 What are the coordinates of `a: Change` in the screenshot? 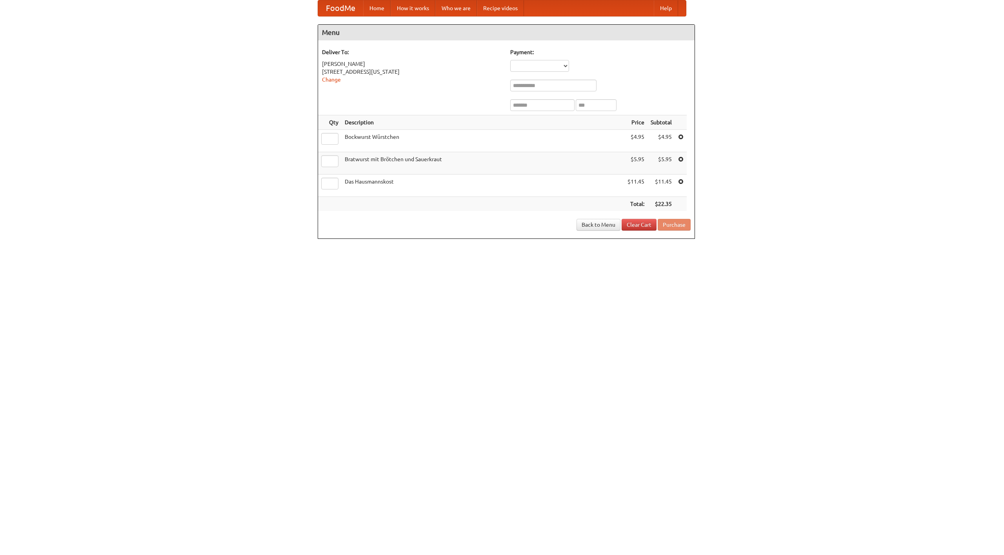 It's located at (332, 80).